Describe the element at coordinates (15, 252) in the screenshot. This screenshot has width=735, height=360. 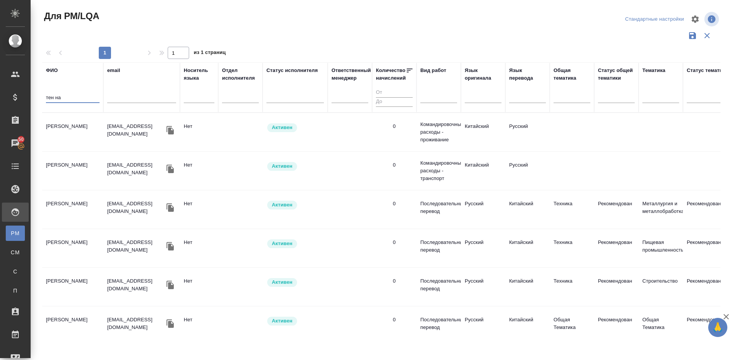
I see `a: CM` at that location.